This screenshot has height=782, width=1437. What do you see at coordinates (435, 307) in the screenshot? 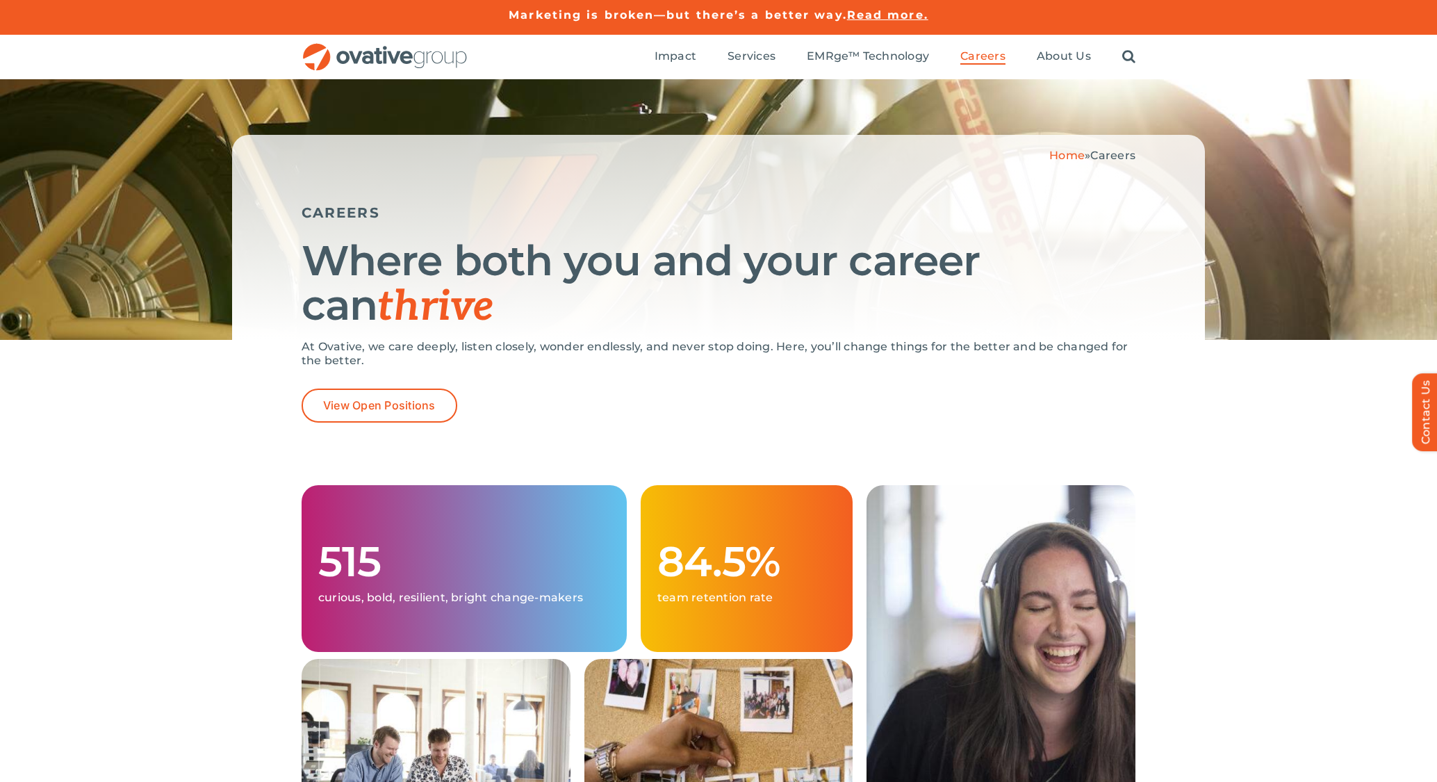
I see `span: thrive` at bounding box center [435, 307].